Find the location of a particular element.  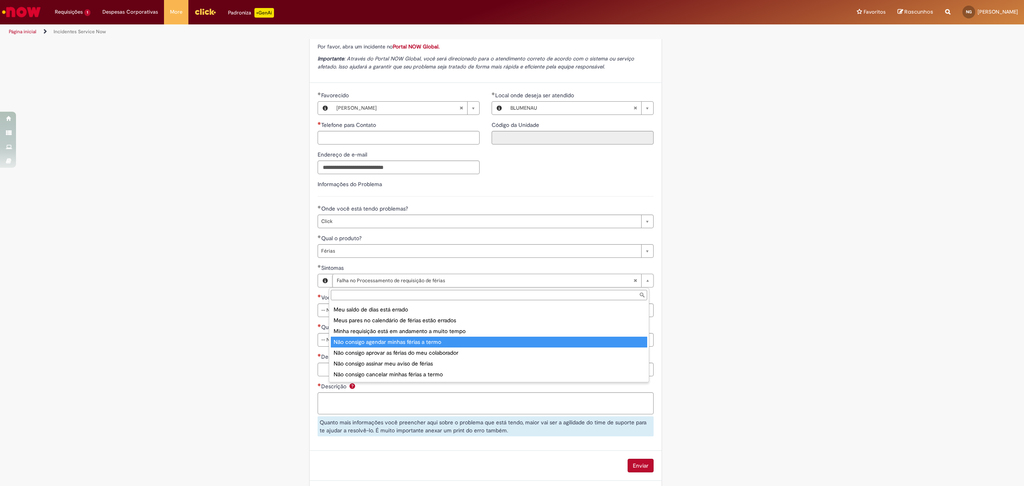

div: Não consigo cancelar minhas férias a termo is located at coordinates (489, 374).